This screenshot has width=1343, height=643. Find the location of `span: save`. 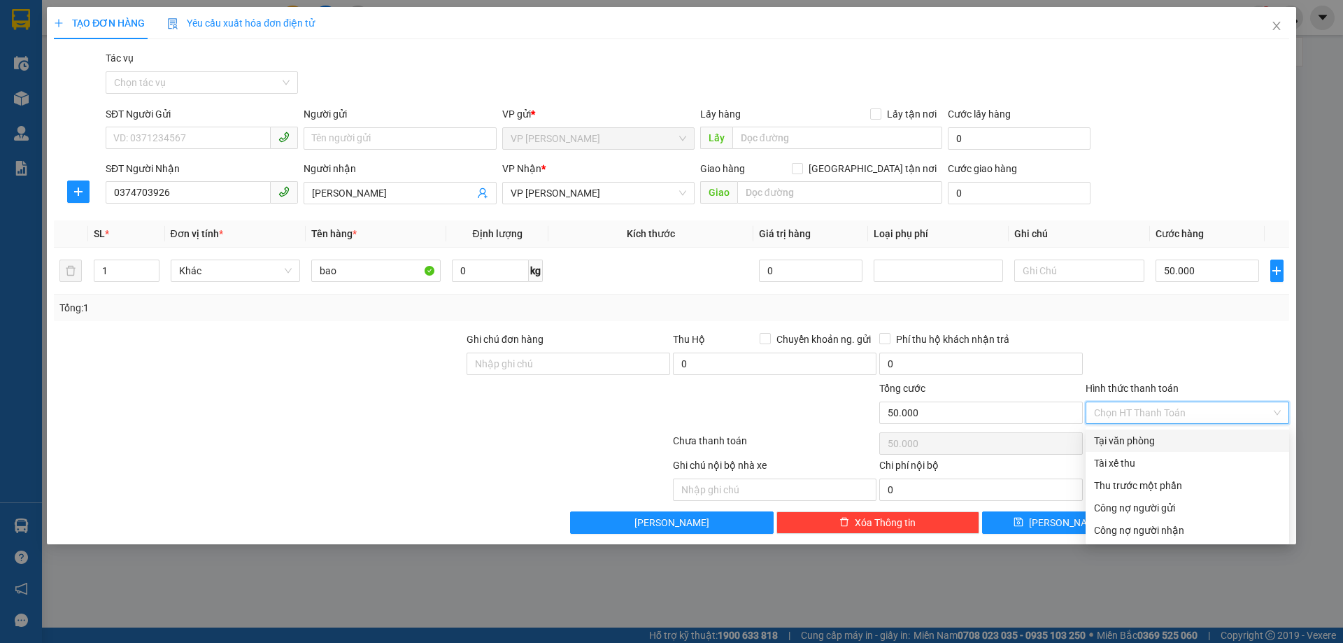

span: save is located at coordinates (1018, 523).